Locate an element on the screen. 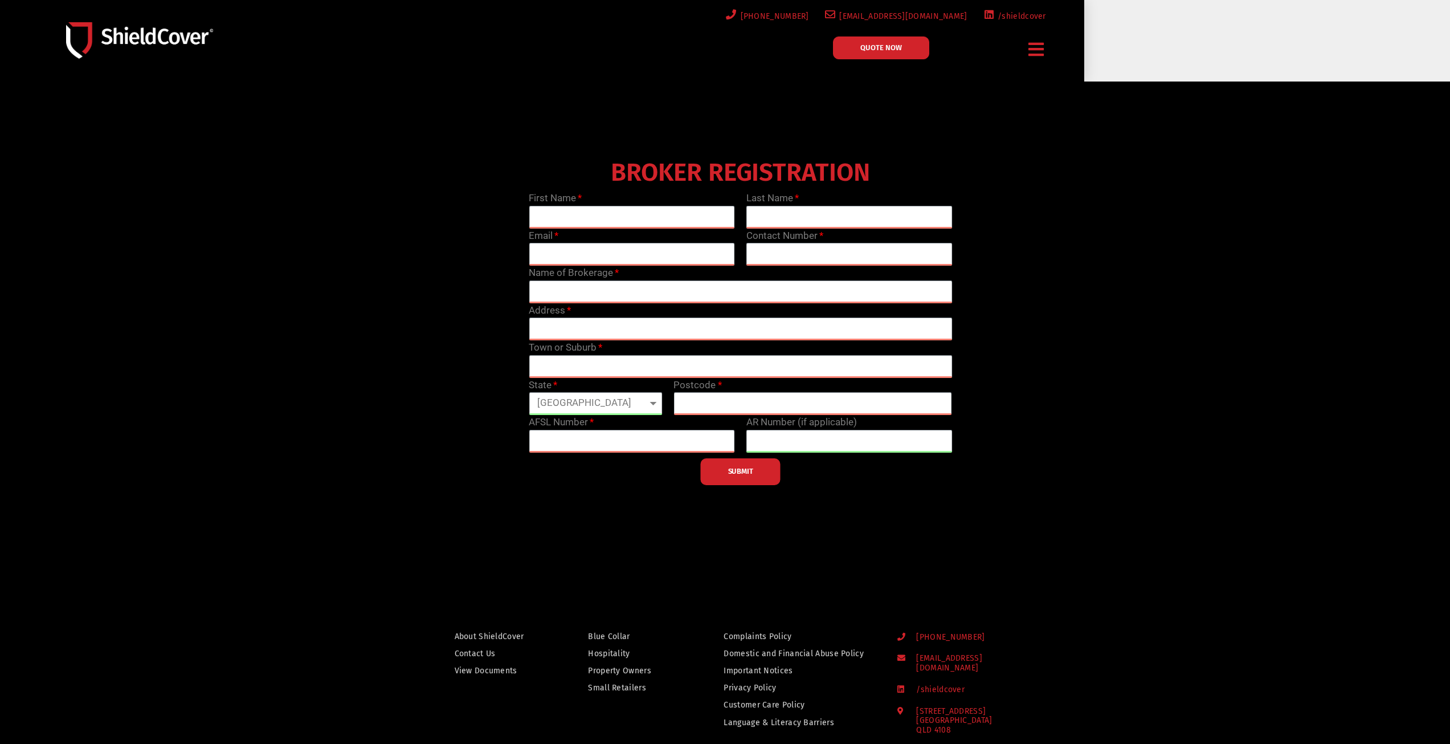 The image size is (1450, 744). label: Address is located at coordinates (550, 311).